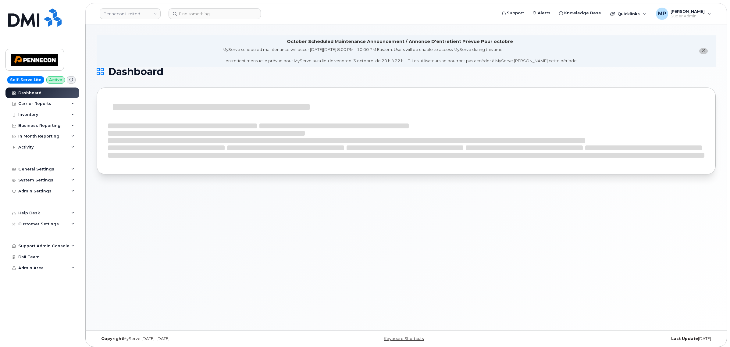 This screenshot has height=347, width=730. Describe the element at coordinates (703, 51) in the screenshot. I see `button: close notification` at that location.